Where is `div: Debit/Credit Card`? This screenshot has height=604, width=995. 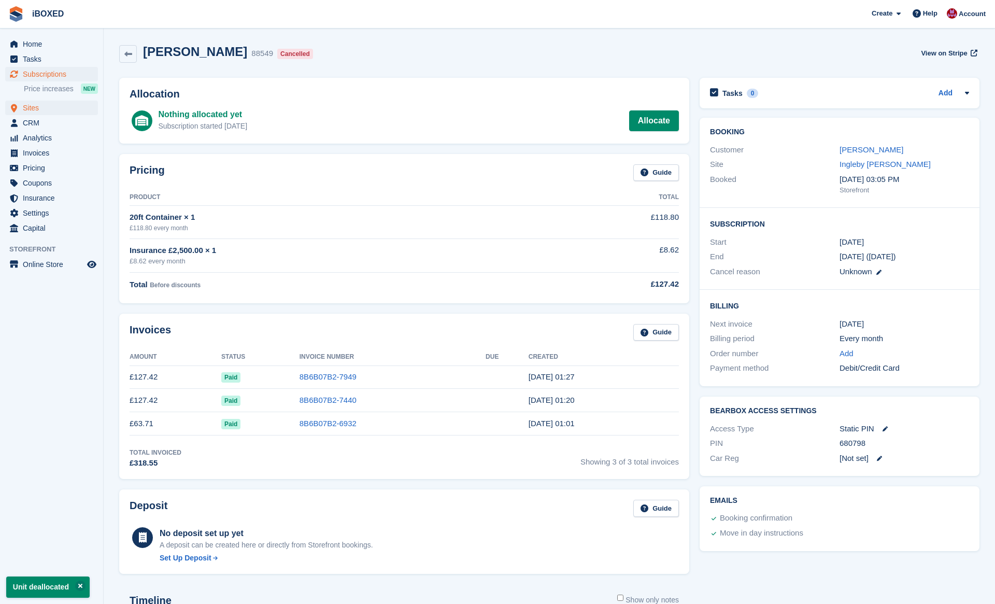 div: Debit/Credit Card is located at coordinates (905, 368).